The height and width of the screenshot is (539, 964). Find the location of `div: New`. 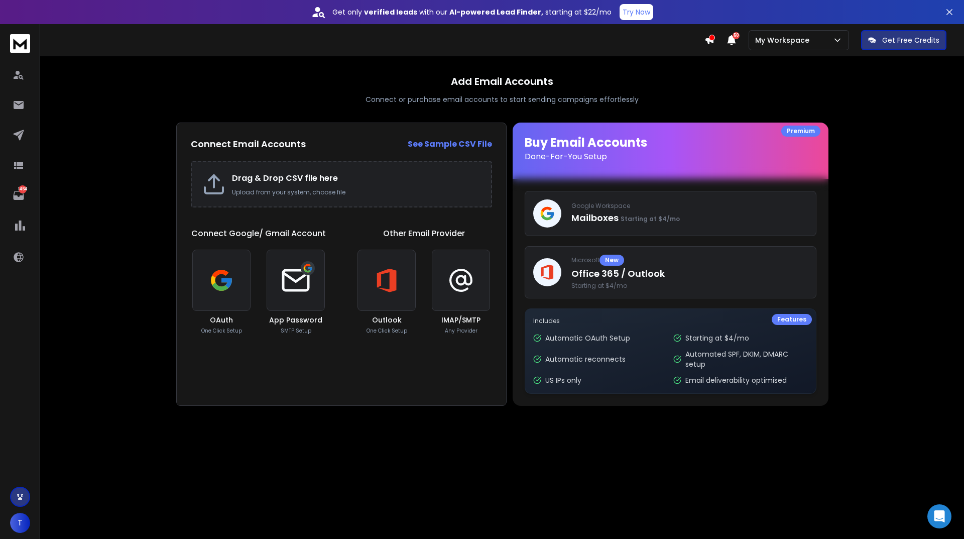

div: New is located at coordinates (612, 260).